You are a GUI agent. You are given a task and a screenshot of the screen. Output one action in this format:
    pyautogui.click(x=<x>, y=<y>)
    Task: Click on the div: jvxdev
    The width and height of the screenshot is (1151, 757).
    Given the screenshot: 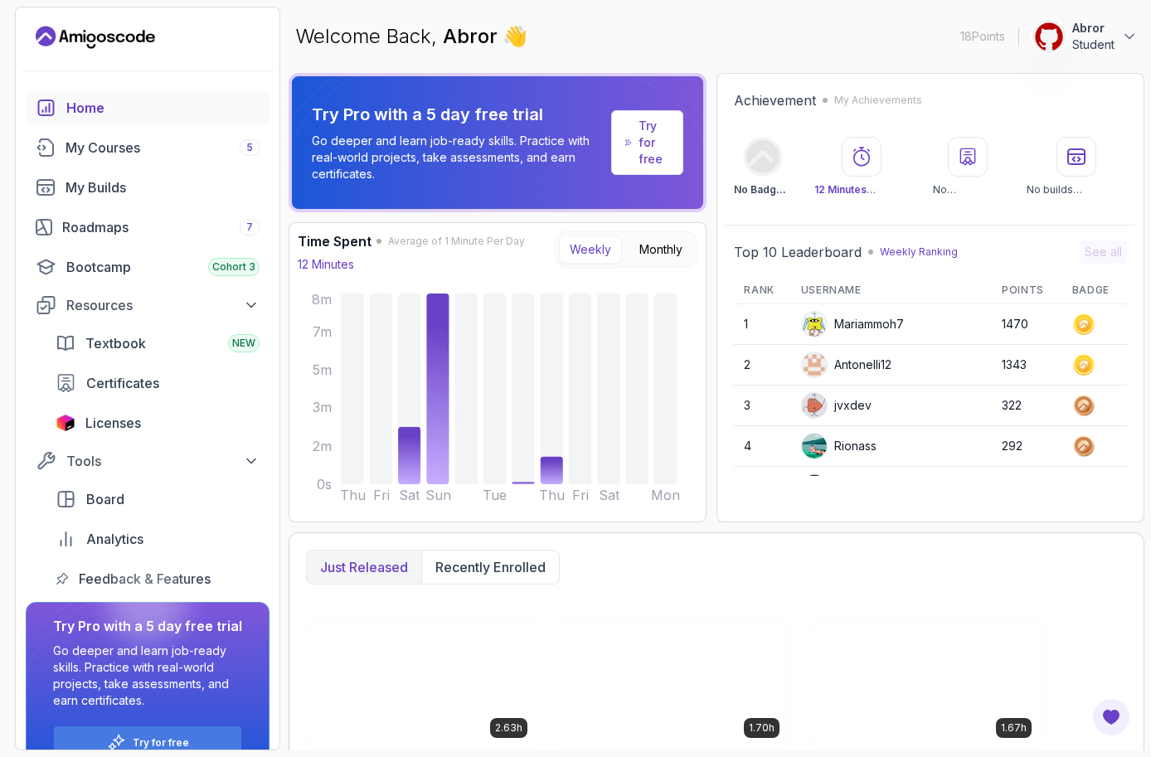 What is the action you would take?
    pyautogui.click(x=836, y=406)
    